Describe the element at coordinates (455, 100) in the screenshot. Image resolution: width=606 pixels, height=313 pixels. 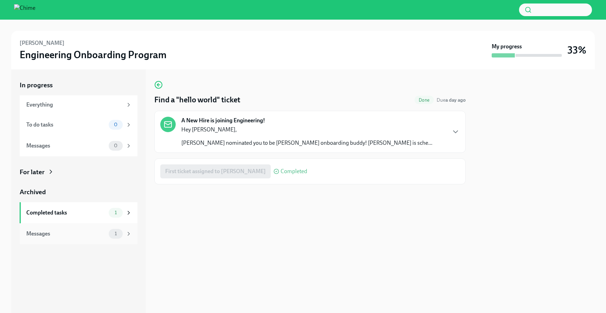
I see `strong: a day ago` at that location.